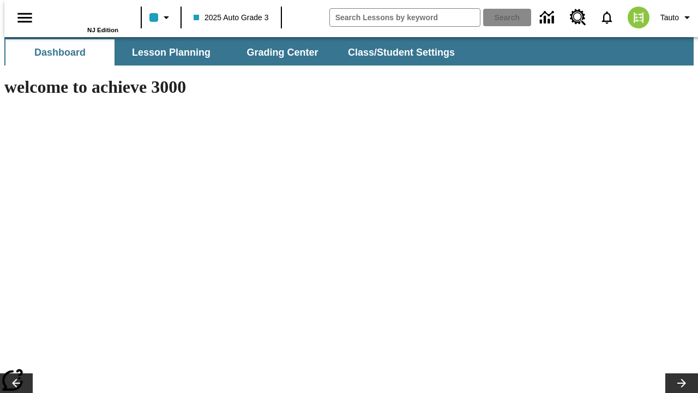 This screenshot has height=393, width=698. Describe the element at coordinates (60, 52) in the screenshot. I see `span: Dashboard` at that location.